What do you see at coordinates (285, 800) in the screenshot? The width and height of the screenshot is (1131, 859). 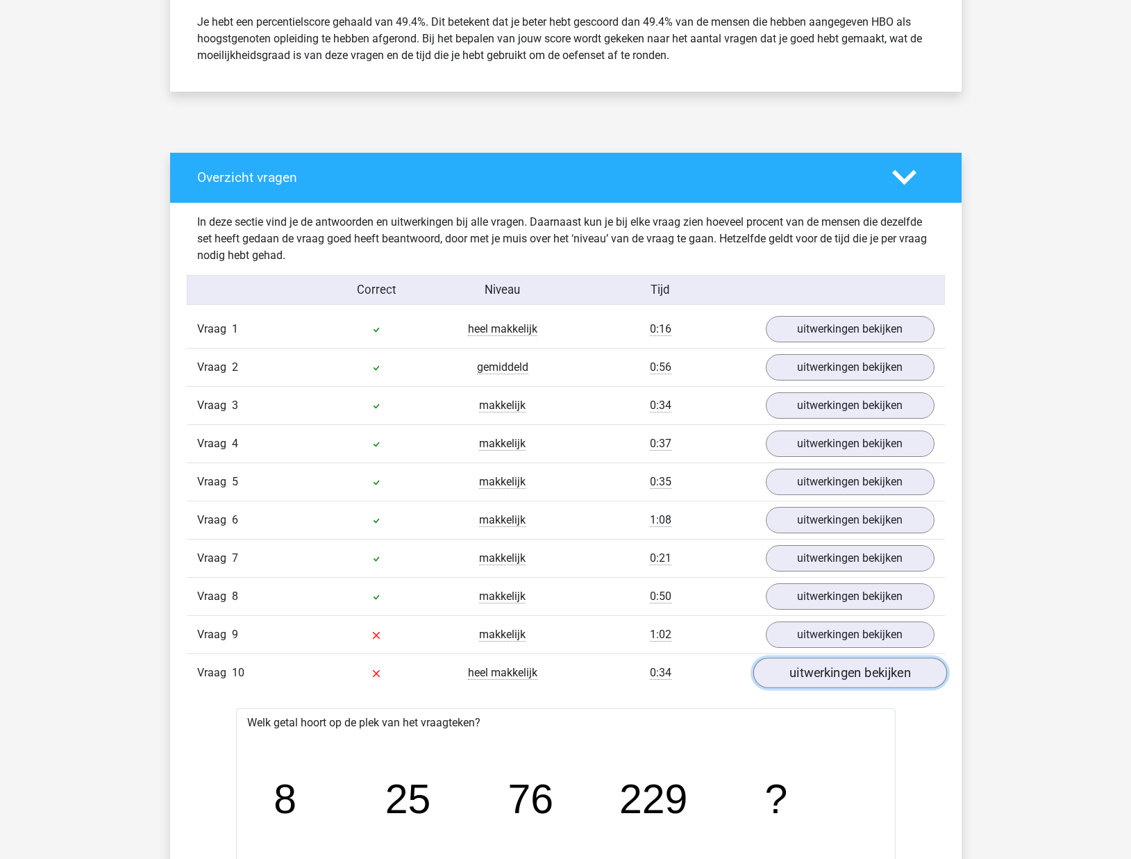 I see `tspan: 8` at bounding box center [285, 800].